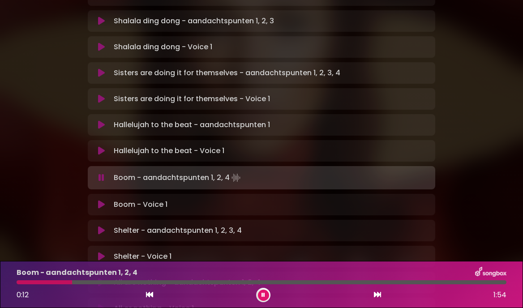 Image resolution: width=523 pixels, height=308 pixels. I want to click on span: 1:54, so click(500, 295).